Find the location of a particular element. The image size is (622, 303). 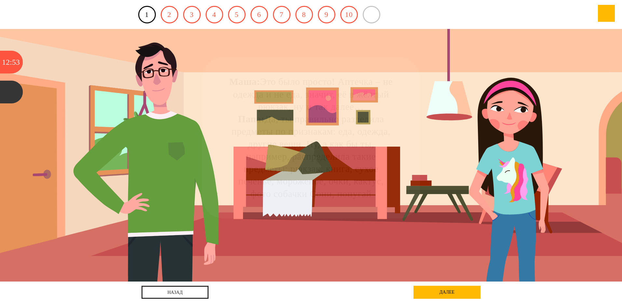

a: 4 is located at coordinates (214, 15).